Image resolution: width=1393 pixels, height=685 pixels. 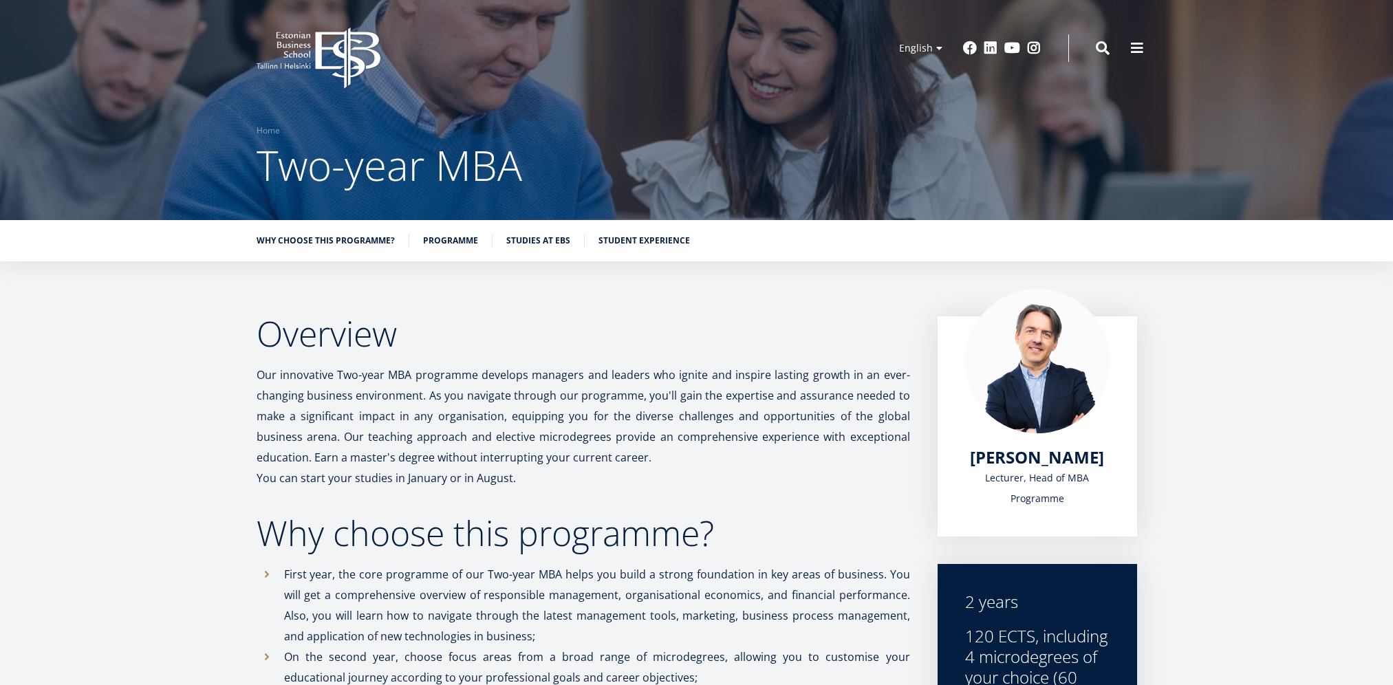 I want to click on a: Facebook, so click(x=970, y=48).